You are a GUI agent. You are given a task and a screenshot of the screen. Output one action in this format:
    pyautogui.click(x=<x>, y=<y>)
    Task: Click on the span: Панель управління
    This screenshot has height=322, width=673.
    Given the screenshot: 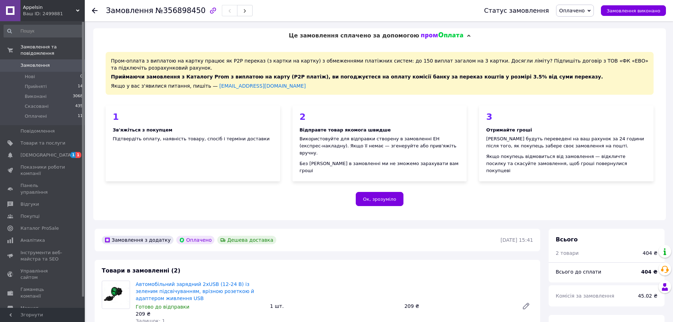 What is the action you would take?
    pyautogui.click(x=43, y=189)
    